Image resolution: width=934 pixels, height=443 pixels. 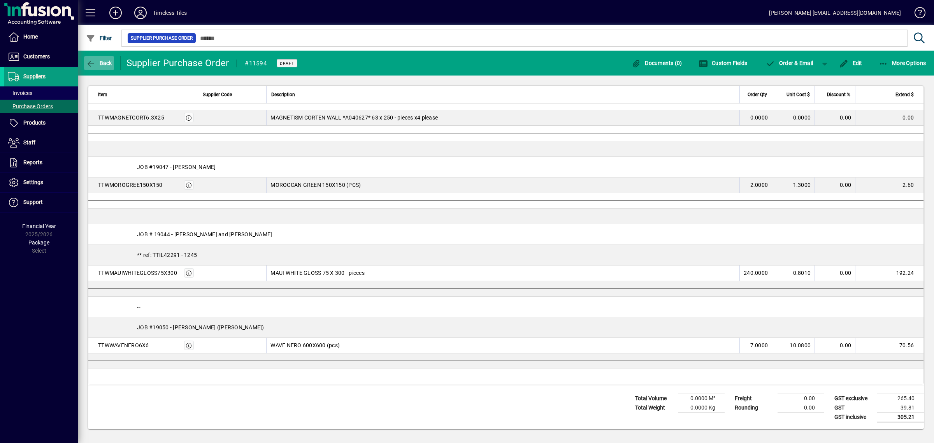 I want to click on a: Purchase Orders, so click(x=41, y=106).